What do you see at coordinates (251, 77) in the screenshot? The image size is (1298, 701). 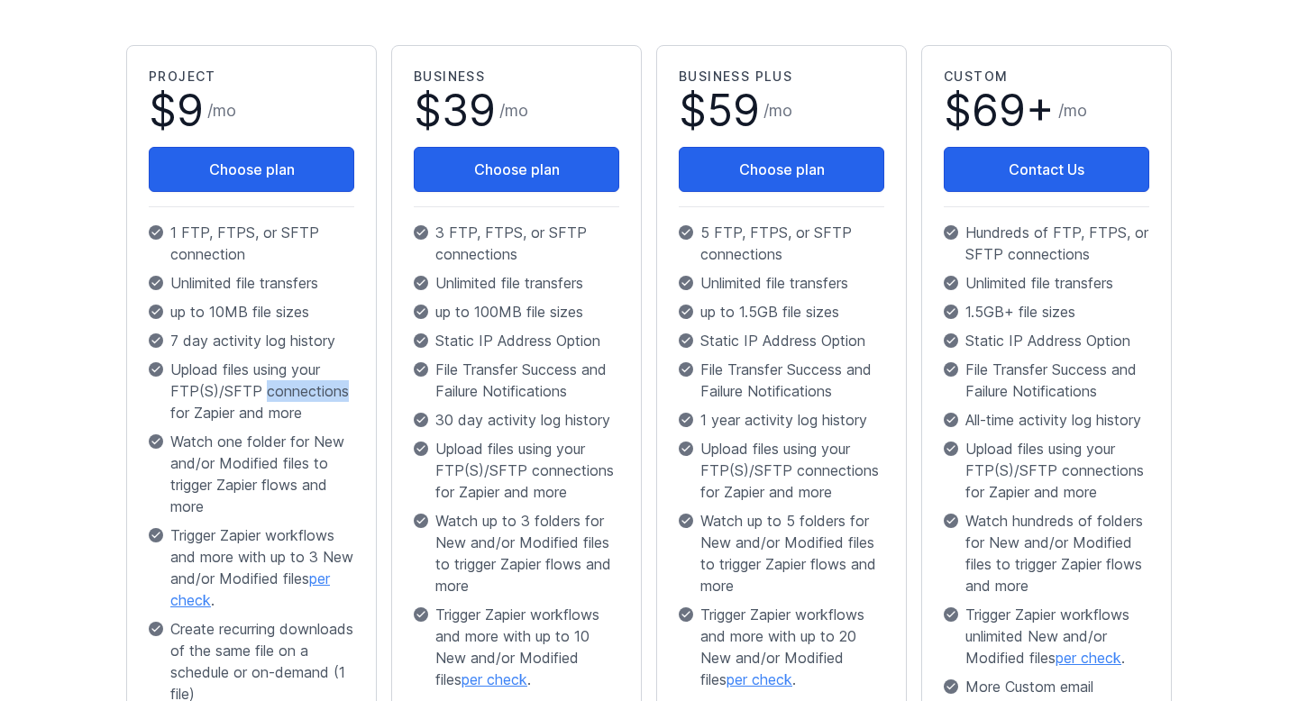 I see `h2: Project` at bounding box center [251, 77].